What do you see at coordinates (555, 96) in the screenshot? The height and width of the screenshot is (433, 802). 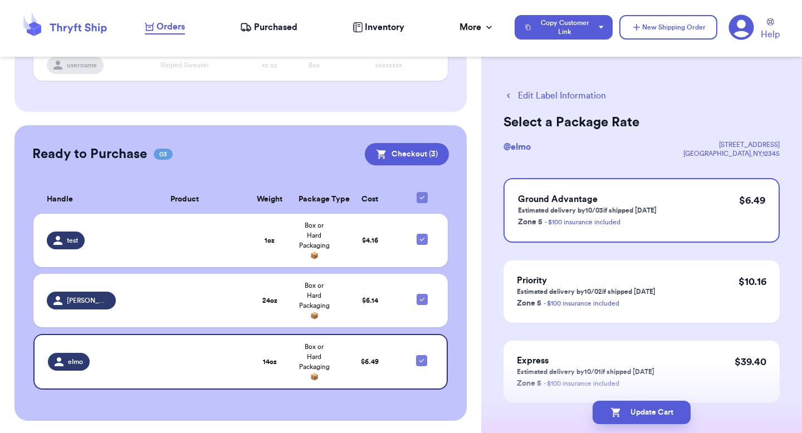 I see `button: Edit Label Information` at bounding box center [555, 96].